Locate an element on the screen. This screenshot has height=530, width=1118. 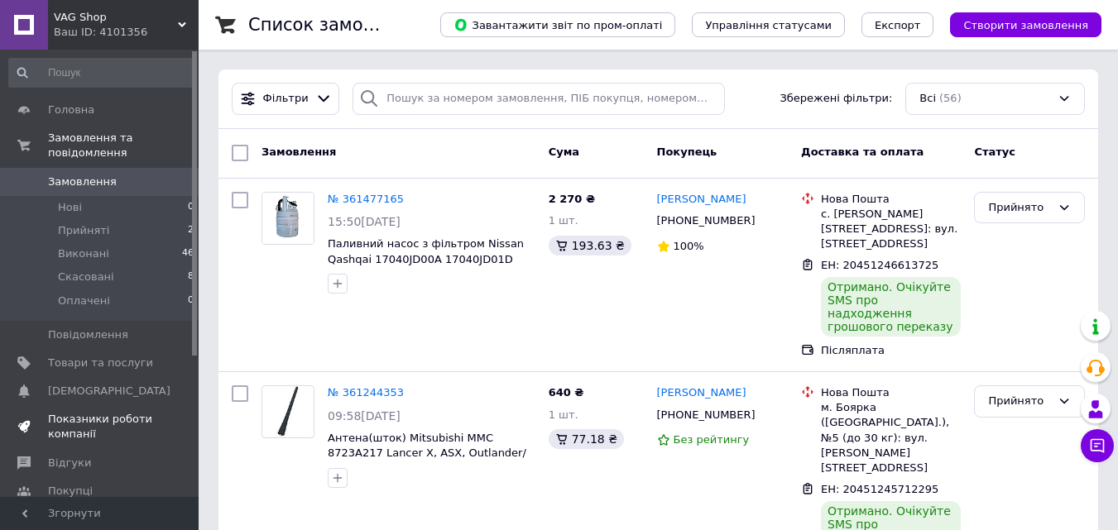
button: Управління статусами is located at coordinates (768, 25).